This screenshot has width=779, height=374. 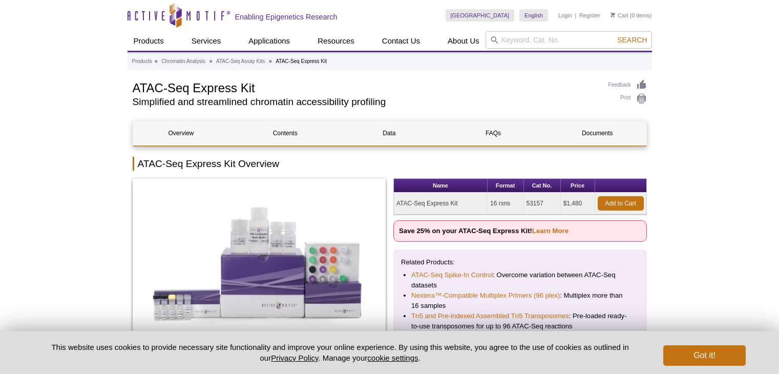 What do you see at coordinates (612, 15) in the screenshot?
I see `img: Your Cart` at bounding box center [612, 15].